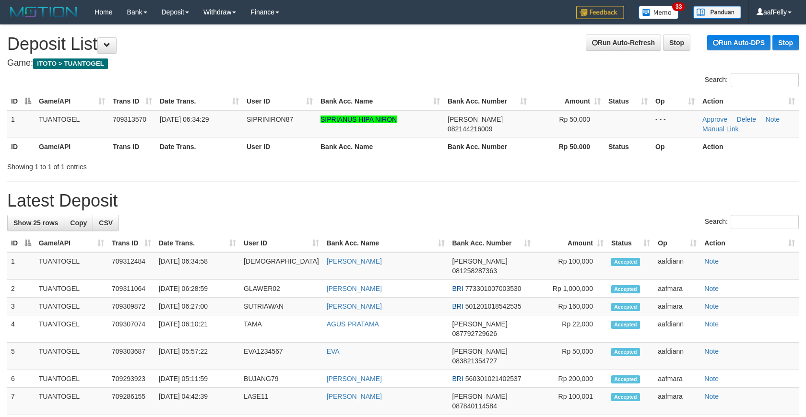 The image size is (806, 417). Describe the element at coordinates (358, 119) in the screenshot. I see `a: SIPRIANUS HIPA NIRON` at that location.